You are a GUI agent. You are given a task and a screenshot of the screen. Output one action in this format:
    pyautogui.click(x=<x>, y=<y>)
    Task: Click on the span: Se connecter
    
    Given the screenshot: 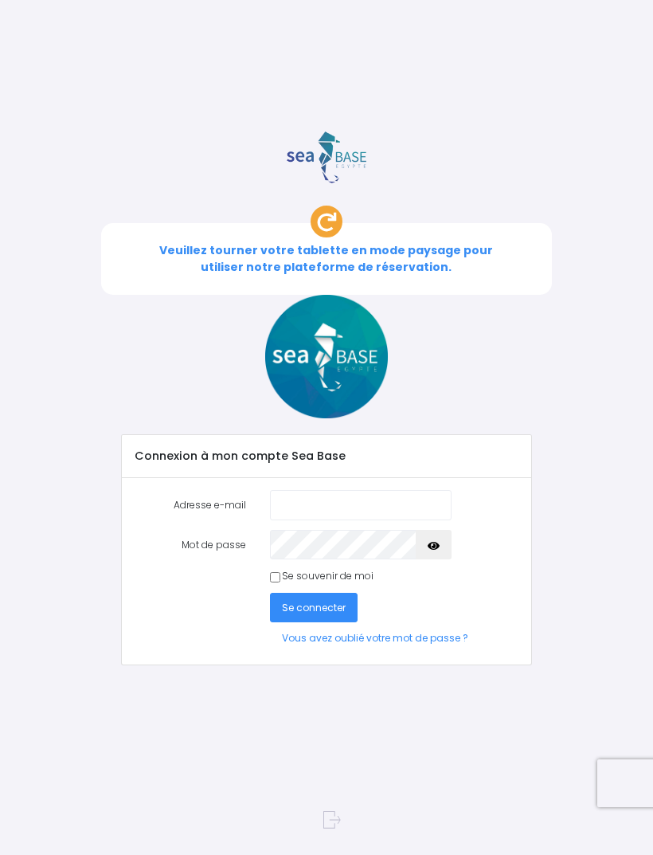 What is the action you would take?
    pyautogui.click(x=314, y=607)
    